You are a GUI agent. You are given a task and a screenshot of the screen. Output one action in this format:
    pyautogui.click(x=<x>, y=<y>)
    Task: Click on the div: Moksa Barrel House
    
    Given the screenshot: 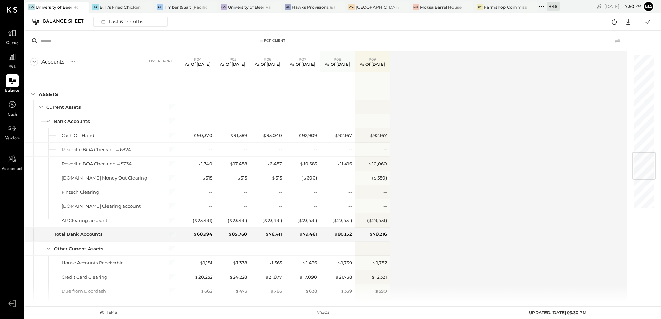 What is the action you would take?
    pyautogui.click(x=441, y=7)
    